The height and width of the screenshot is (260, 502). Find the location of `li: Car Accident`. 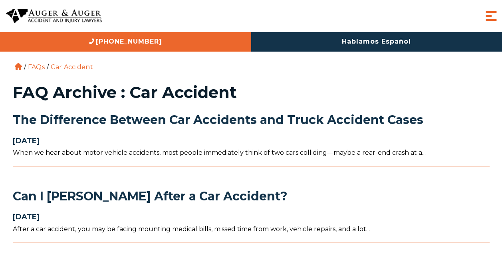

li: Car Accident is located at coordinates (72, 67).